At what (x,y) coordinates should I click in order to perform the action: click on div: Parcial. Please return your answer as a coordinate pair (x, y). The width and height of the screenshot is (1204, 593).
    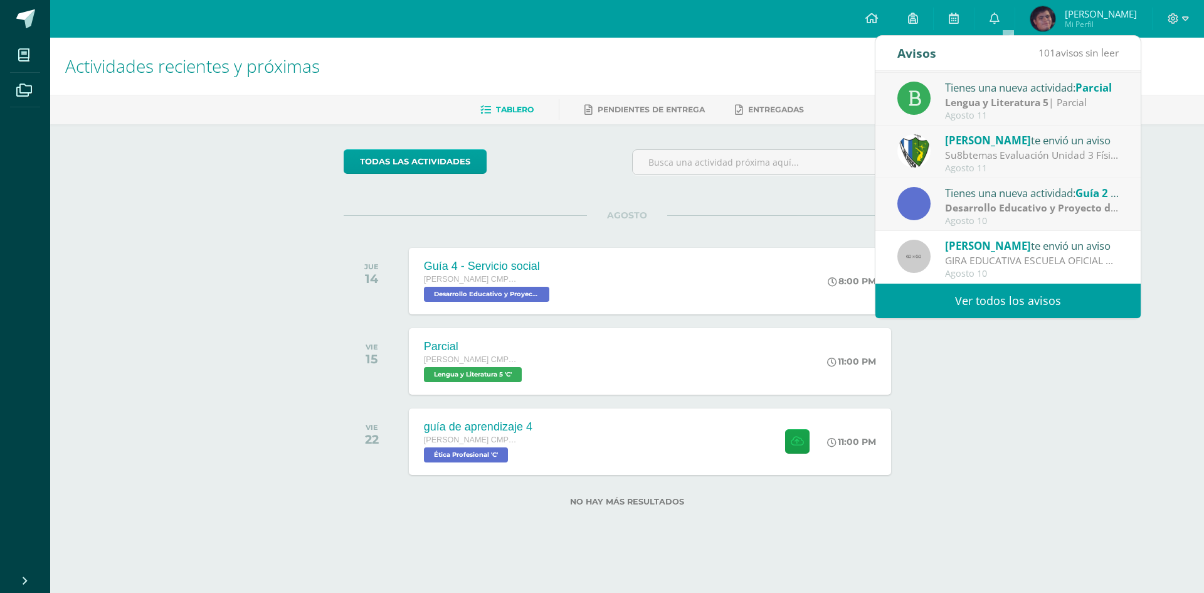
    Looking at the image, I should click on (474, 346).